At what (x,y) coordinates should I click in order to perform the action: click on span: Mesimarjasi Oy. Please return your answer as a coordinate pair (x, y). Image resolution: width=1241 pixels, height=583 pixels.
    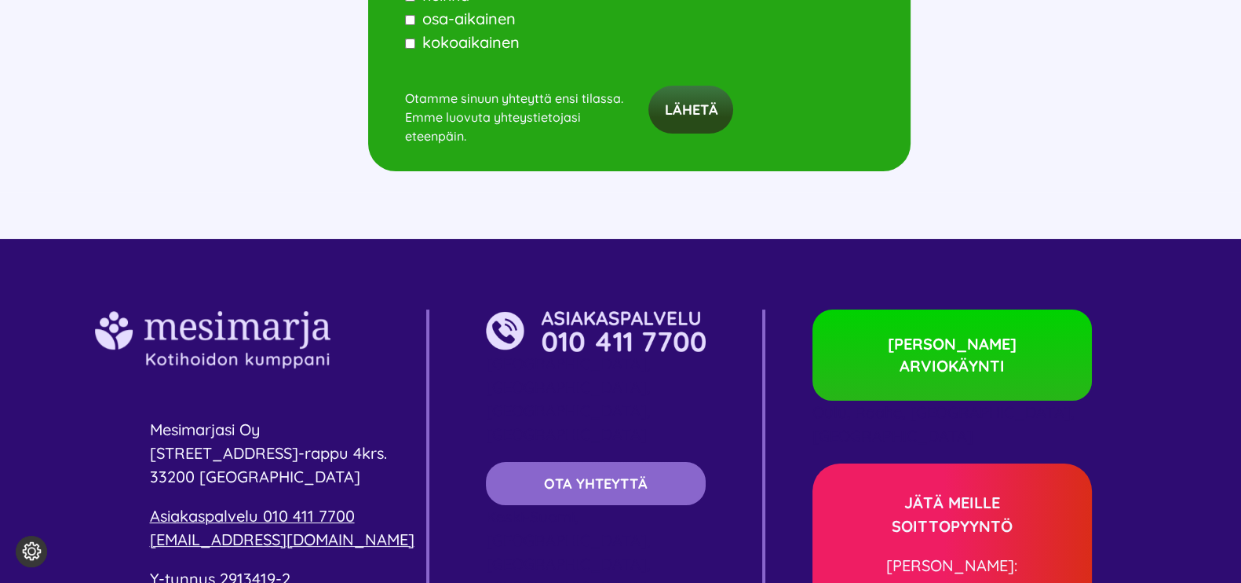
    Looking at the image, I should click on (205, 429).